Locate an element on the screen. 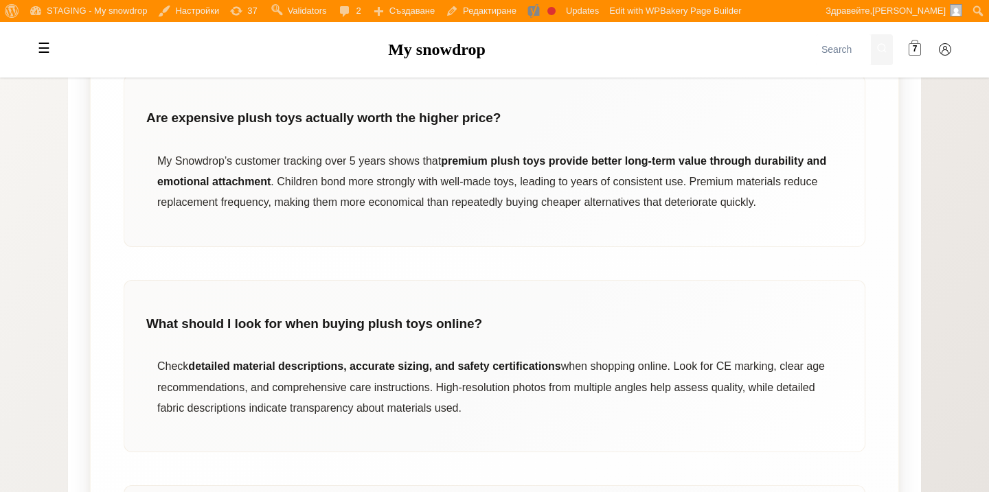  div: My Snowdrop’s customer tracking over 5 years shows that . Children bond more strongly with well-m... is located at coordinates (500, 182).